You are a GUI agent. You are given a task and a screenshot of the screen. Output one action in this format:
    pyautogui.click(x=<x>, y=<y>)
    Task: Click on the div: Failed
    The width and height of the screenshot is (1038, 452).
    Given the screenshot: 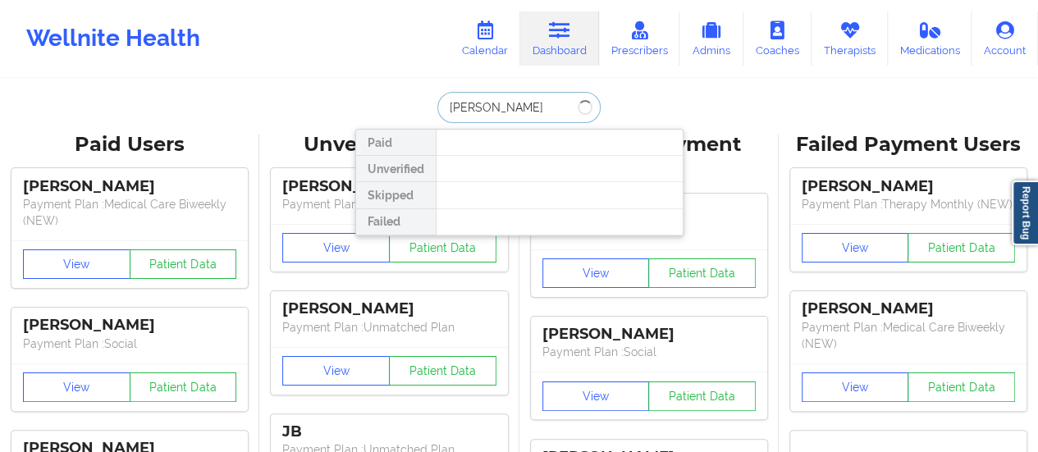 What is the action you would take?
    pyautogui.click(x=396, y=222)
    